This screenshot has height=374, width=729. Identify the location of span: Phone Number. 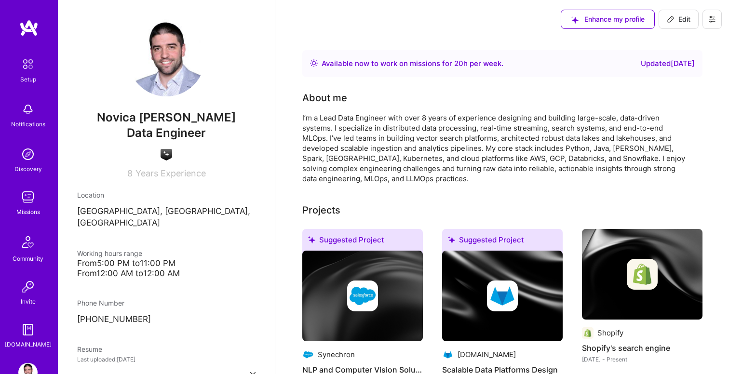
(101, 303).